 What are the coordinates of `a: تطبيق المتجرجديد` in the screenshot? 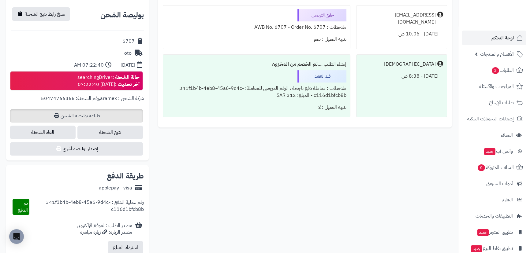 It's located at (494, 232).